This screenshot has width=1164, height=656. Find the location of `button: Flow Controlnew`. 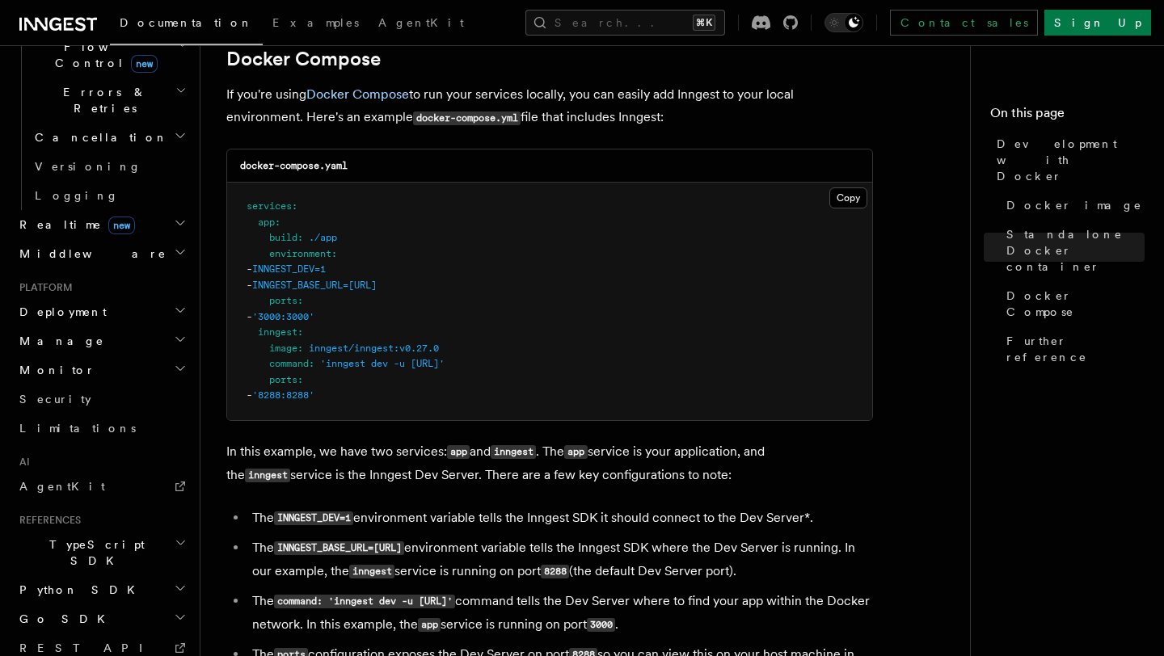

button: Flow Controlnew is located at coordinates (109, 55).